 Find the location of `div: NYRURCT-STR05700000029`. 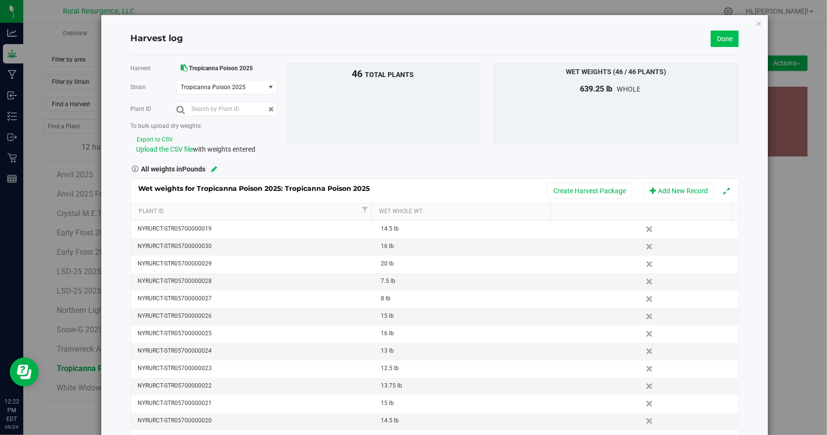

div: NYRURCT-STR05700000029 is located at coordinates (255, 264).